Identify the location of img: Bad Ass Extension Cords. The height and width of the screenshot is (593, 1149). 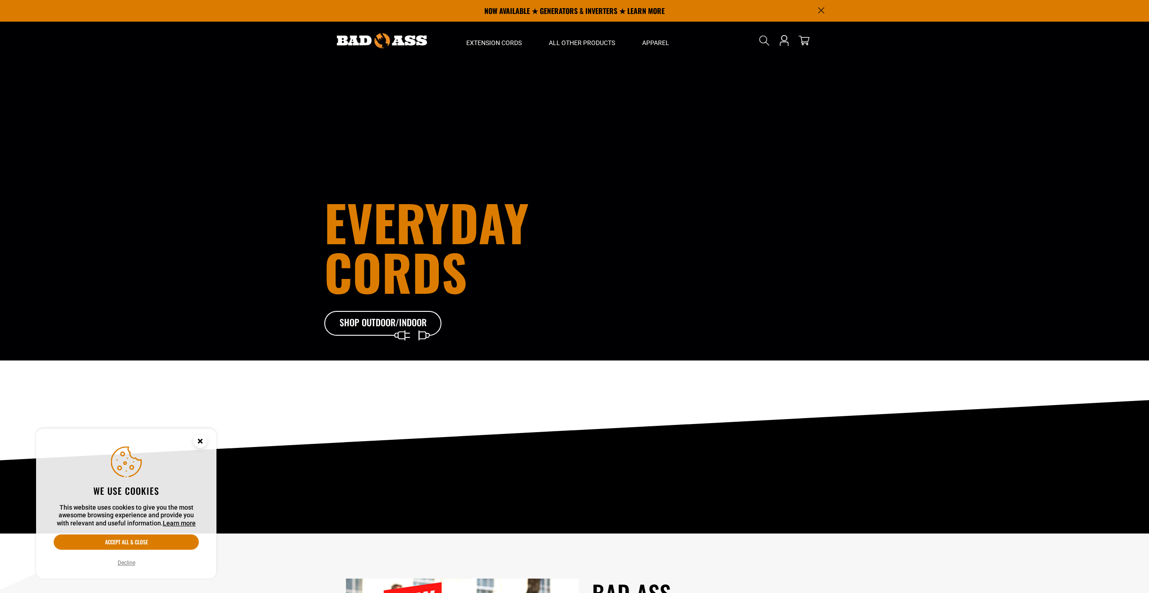
(382, 41).